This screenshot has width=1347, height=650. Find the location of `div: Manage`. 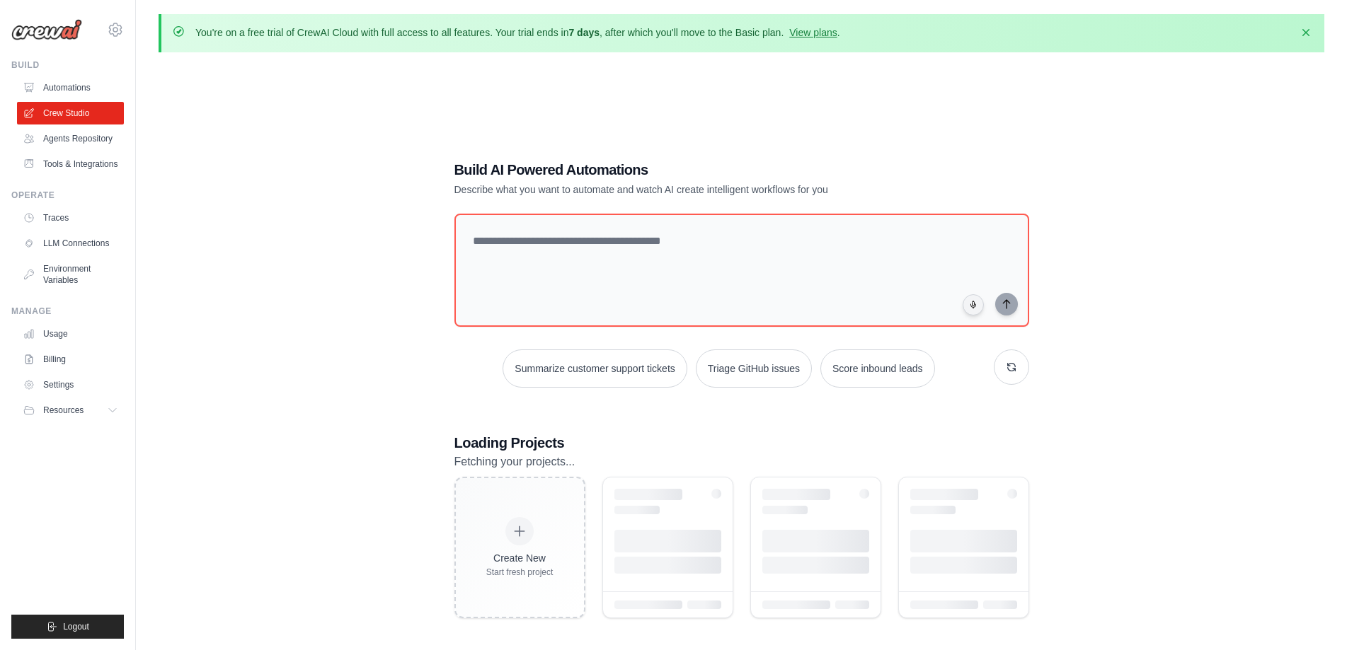

div: Manage is located at coordinates (67, 311).